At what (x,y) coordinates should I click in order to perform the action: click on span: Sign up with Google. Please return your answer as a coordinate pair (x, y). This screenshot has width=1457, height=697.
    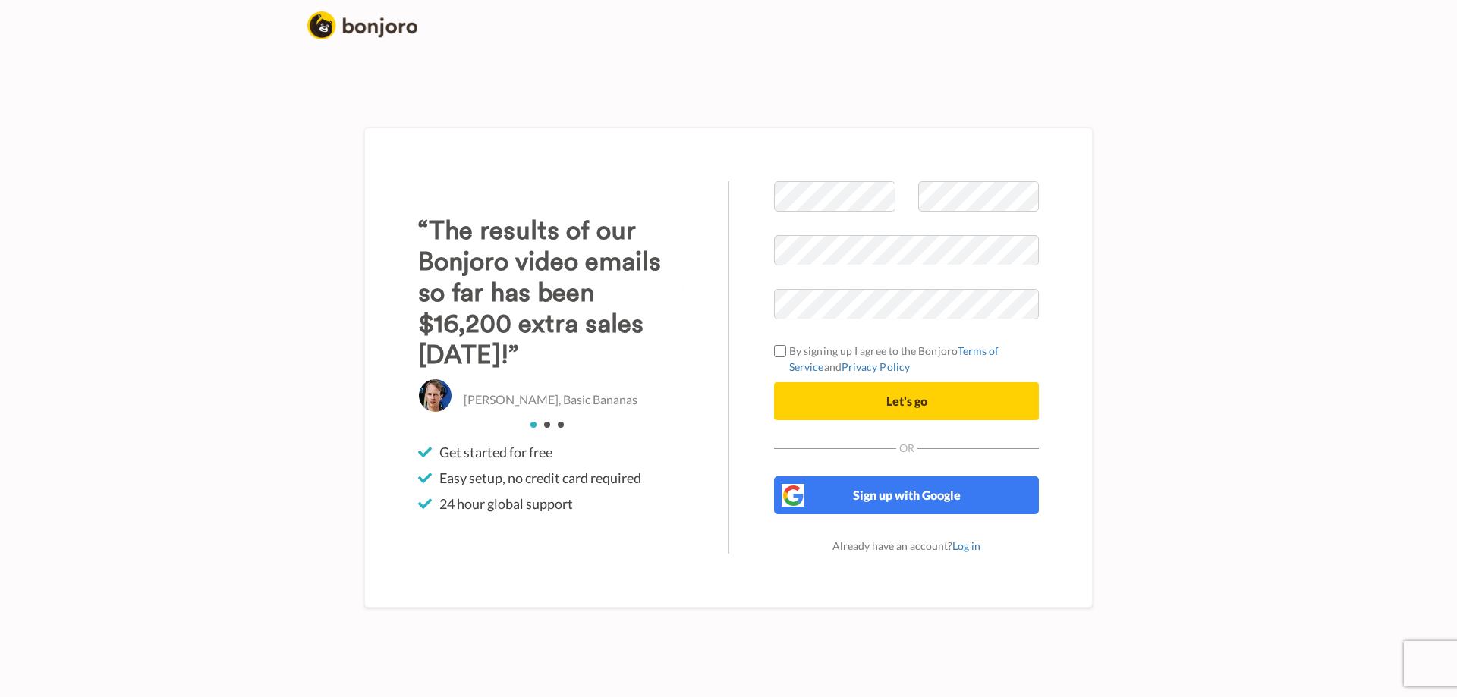
    Looking at the image, I should click on (907, 495).